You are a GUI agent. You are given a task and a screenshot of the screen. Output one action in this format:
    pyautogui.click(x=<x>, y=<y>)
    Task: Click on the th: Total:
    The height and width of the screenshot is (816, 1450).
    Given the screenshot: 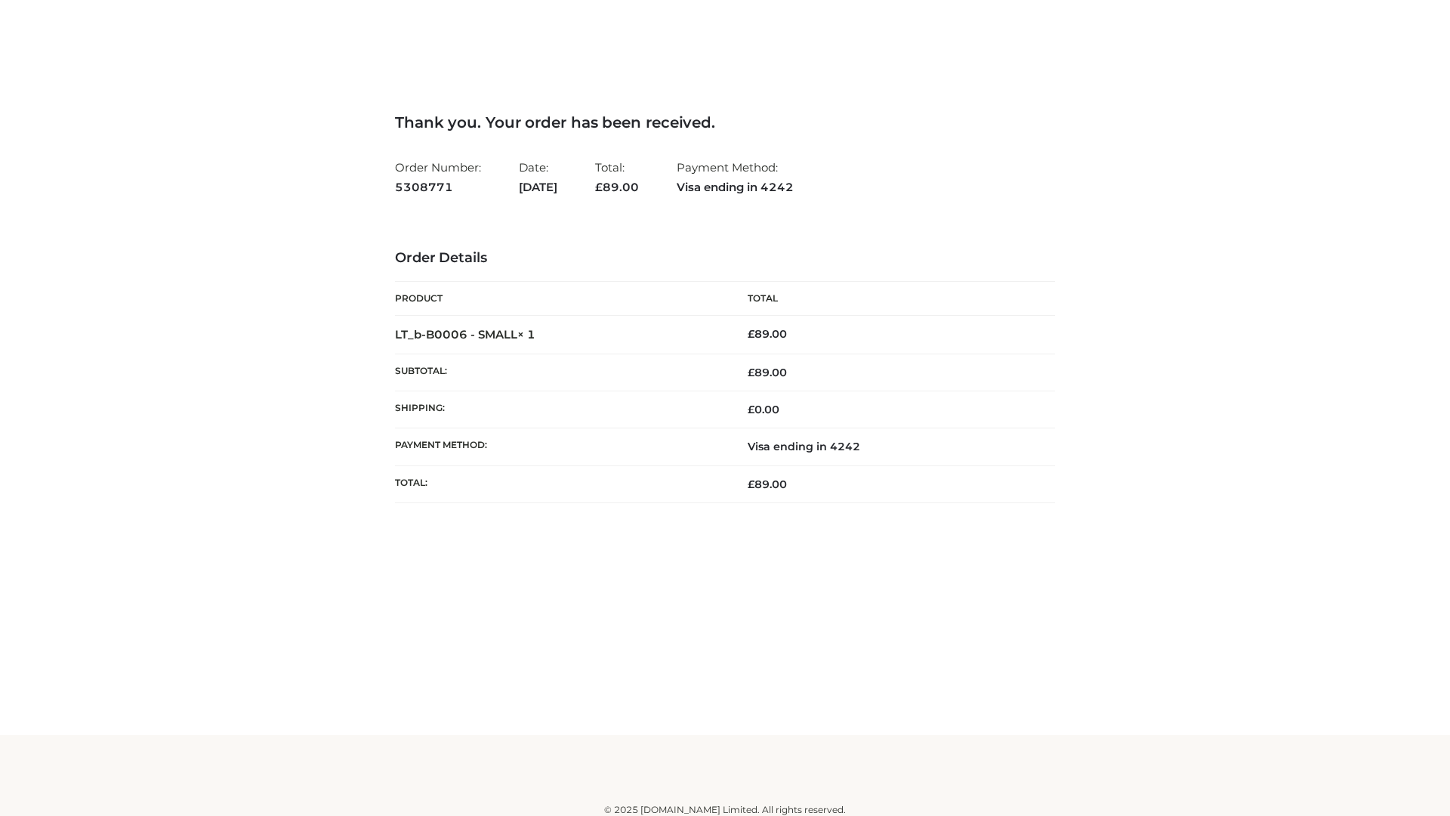 What is the action you would take?
    pyautogui.click(x=560, y=483)
    